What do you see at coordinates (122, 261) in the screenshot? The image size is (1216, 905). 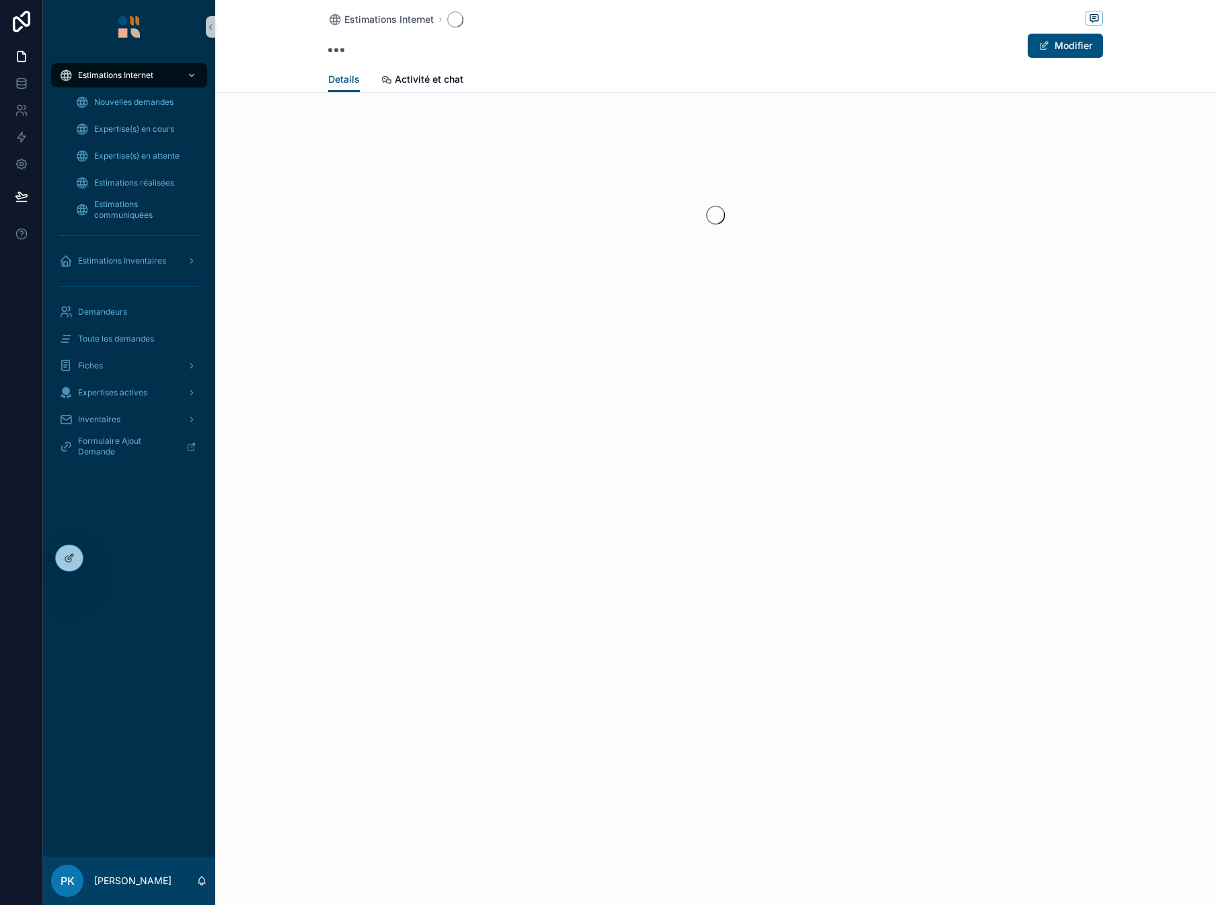 I see `span: Estimations Inventaires` at bounding box center [122, 261].